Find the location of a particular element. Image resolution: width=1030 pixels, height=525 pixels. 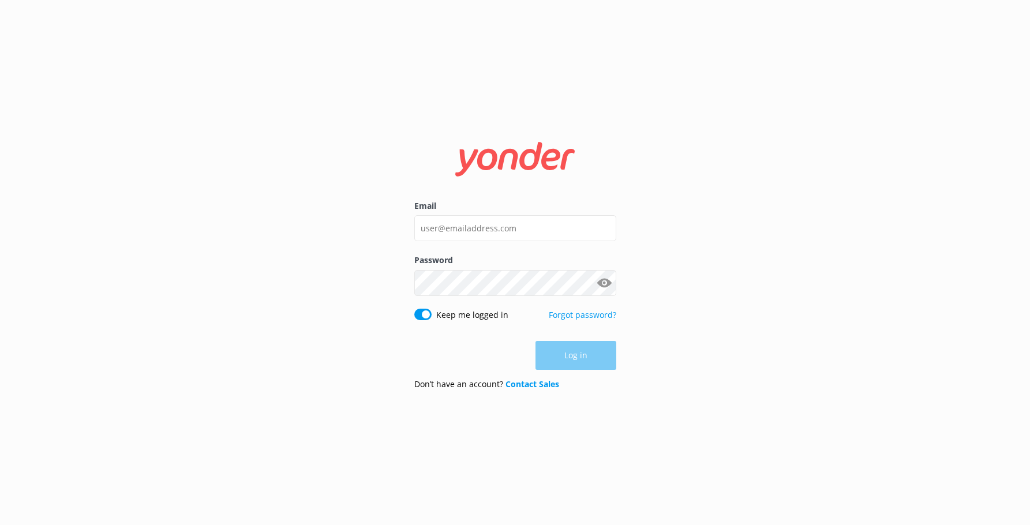

button: Show password is located at coordinates (605, 283).